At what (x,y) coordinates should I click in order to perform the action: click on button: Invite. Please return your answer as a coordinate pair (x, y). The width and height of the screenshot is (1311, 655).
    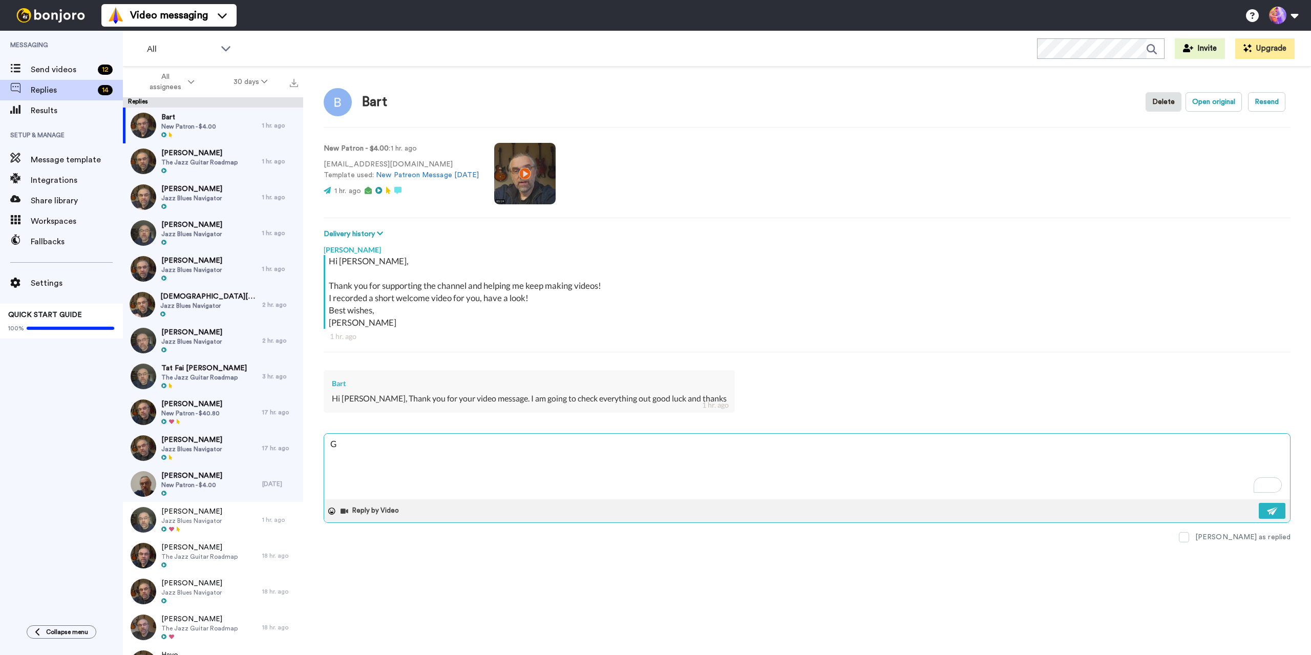
    Looking at the image, I should click on (1199, 49).